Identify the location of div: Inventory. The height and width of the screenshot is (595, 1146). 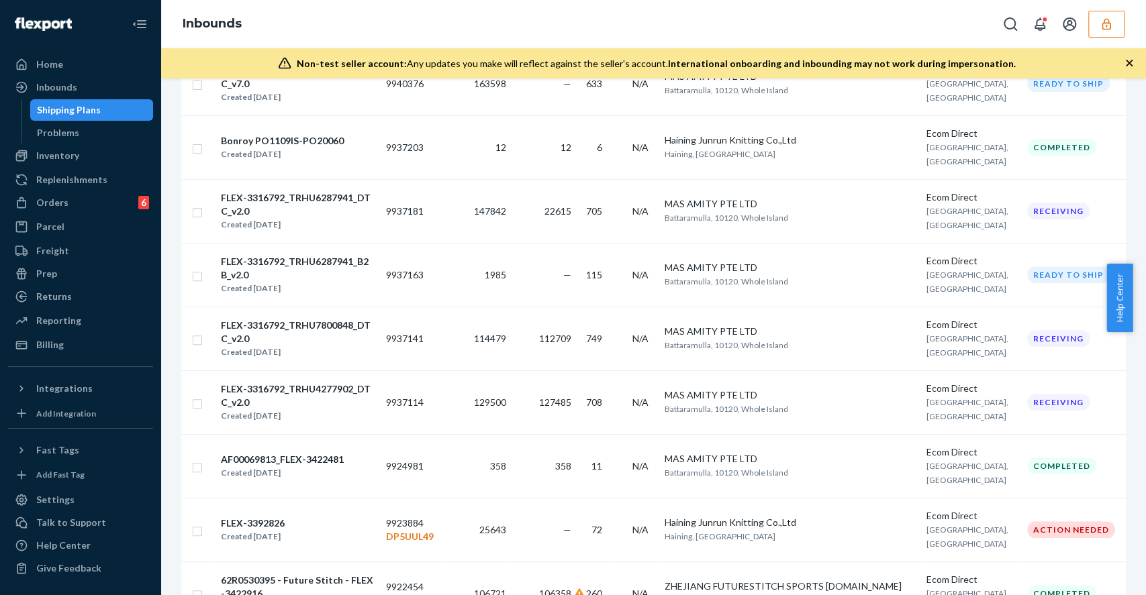
(58, 156).